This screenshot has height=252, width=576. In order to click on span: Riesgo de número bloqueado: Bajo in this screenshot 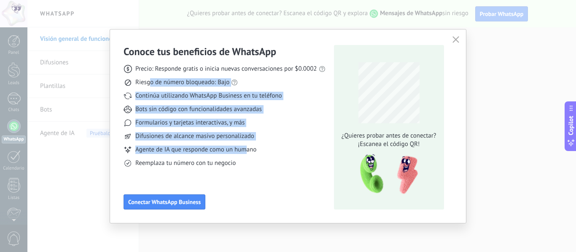, I will do `click(182, 83)`.